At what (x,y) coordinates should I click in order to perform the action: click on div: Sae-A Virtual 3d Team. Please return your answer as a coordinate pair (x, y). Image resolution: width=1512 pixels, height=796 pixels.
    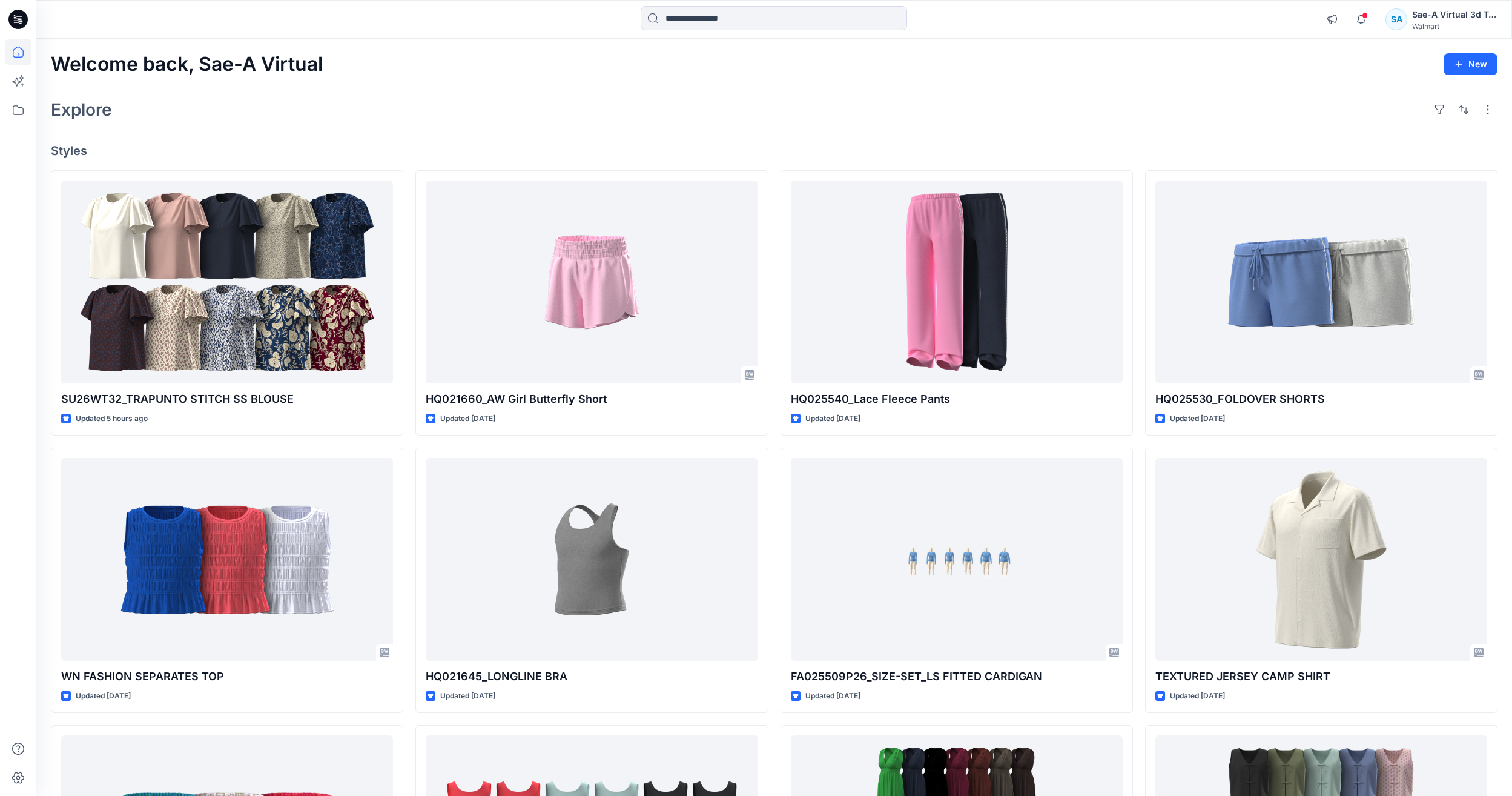
    Looking at the image, I should click on (1454, 15).